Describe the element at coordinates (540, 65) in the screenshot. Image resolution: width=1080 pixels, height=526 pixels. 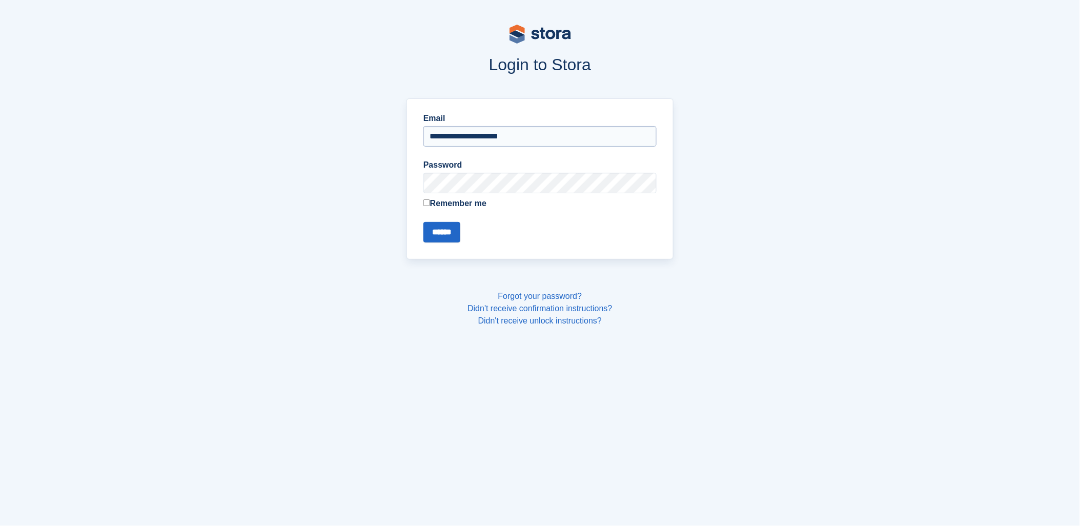
I see `h1: Login to Stora` at that location.